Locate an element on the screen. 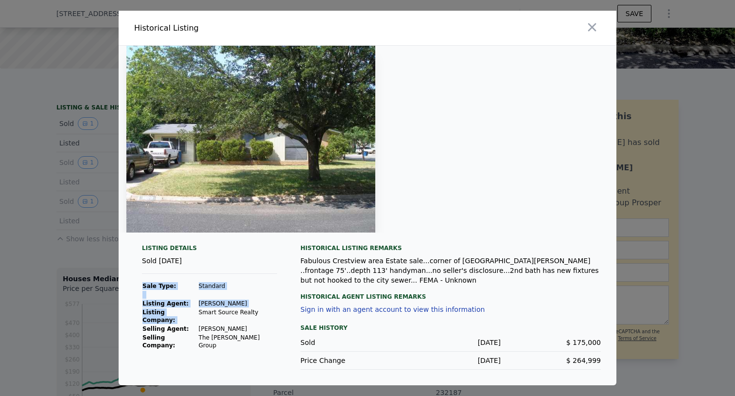  strong: Selling Agent: is located at coordinates (166, 328).